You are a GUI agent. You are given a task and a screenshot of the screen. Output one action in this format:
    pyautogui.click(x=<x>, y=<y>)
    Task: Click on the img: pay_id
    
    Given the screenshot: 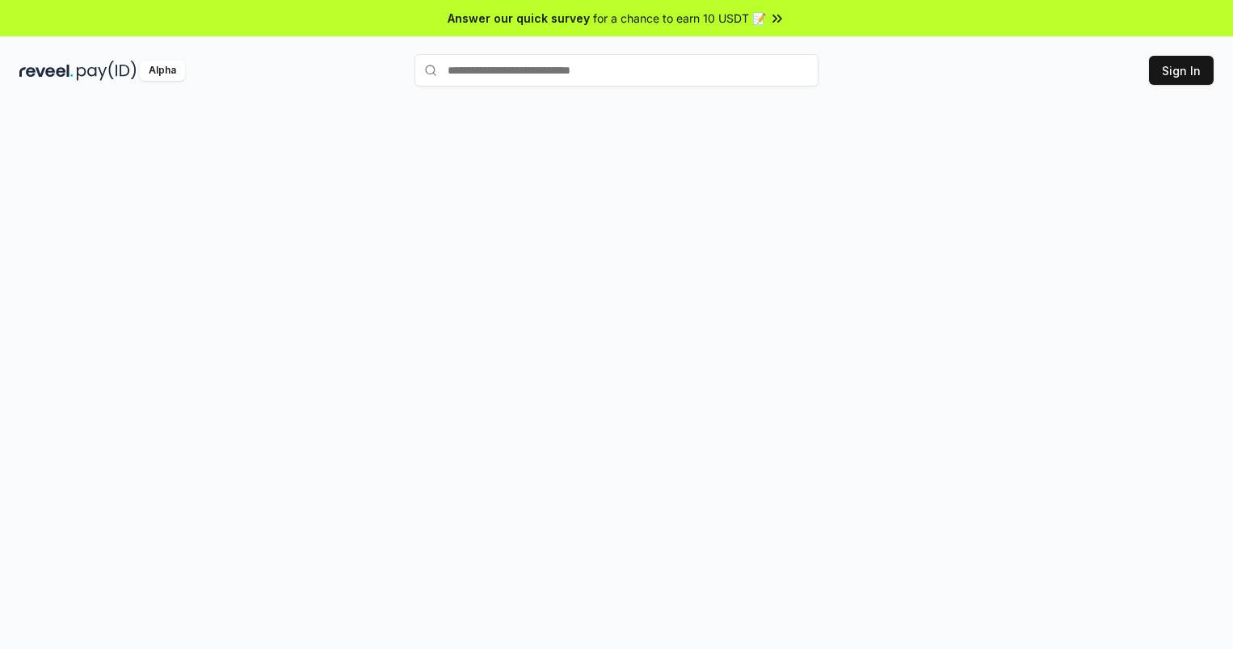 What is the action you would take?
    pyautogui.click(x=107, y=70)
    